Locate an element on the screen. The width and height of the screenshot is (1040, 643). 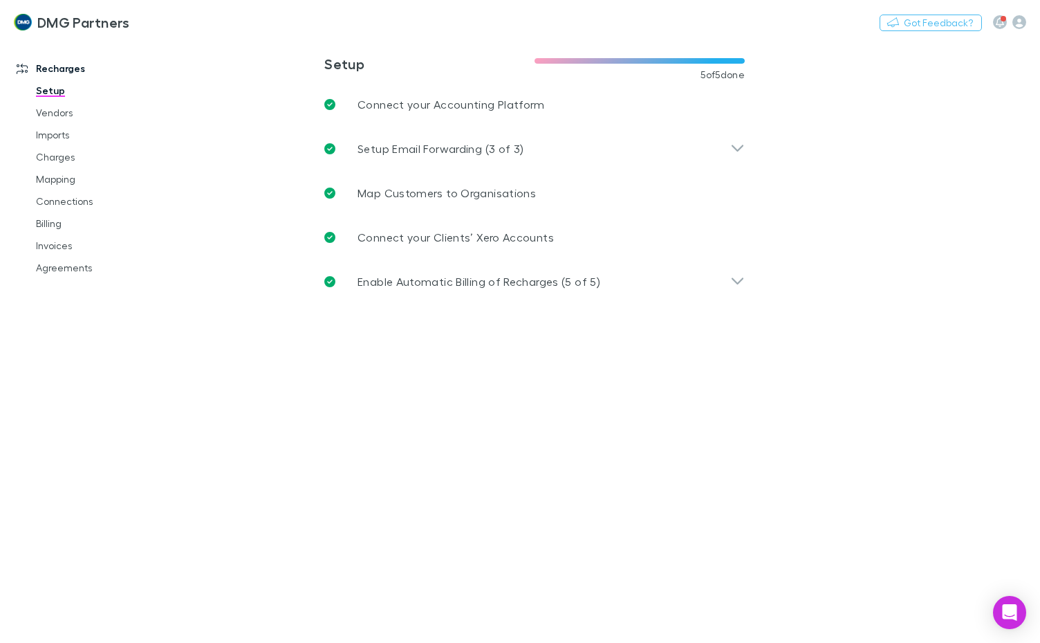
p: Setup Email Forwarding (3 of 3) is located at coordinates (441, 149).